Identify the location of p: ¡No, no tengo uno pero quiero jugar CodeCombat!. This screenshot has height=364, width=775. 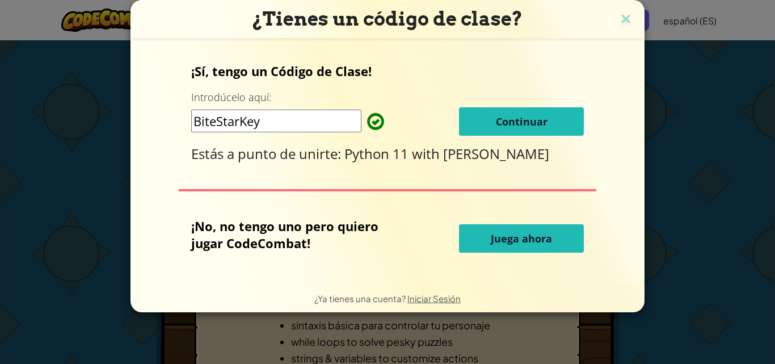
(297, 234).